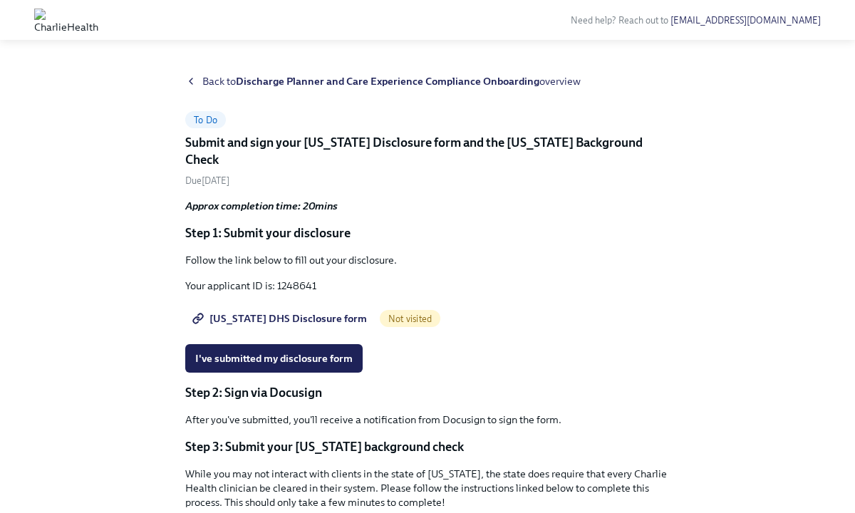  What do you see at coordinates (273, 358) in the screenshot?
I see `span: I've submitted my disclosure form` at bounding box center [273, 358].